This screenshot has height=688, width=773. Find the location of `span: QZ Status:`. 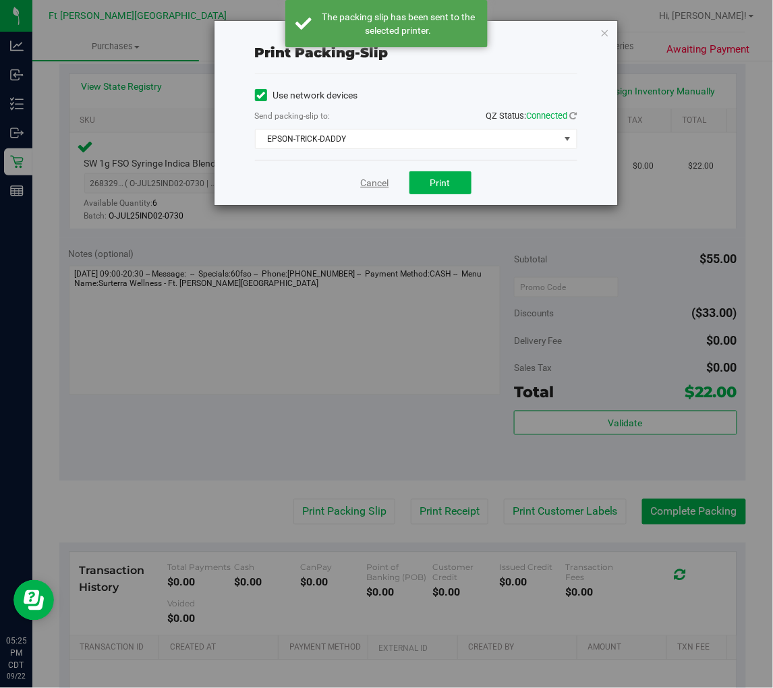

span: QZ Status: is located at coordinates (532, 115).